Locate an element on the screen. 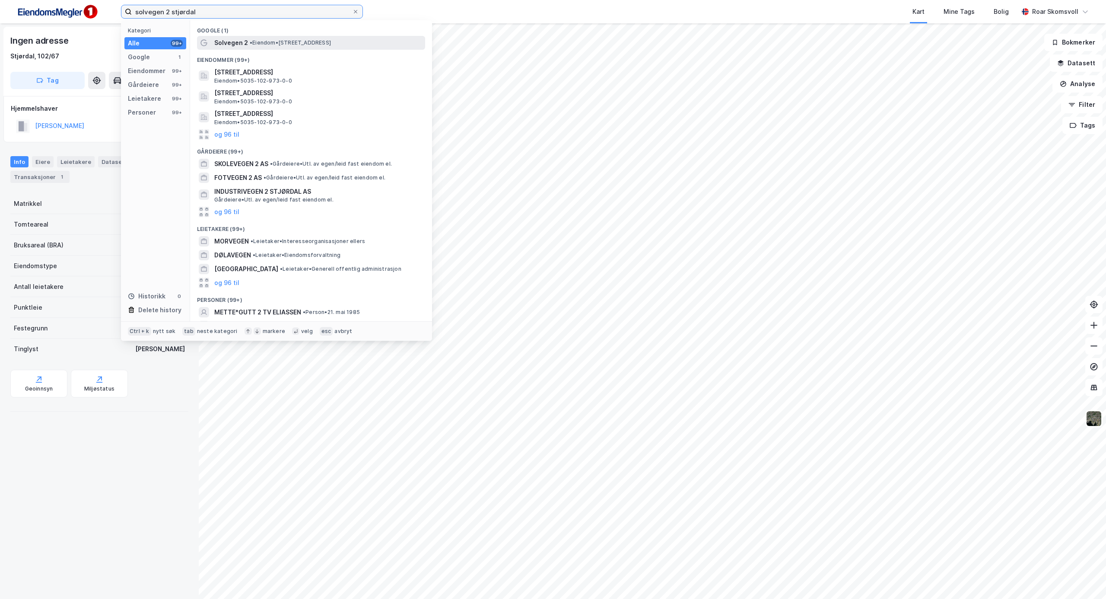 This screenshot has height=599, width=1106. div: Delete history is located at coordinates (160, 310).